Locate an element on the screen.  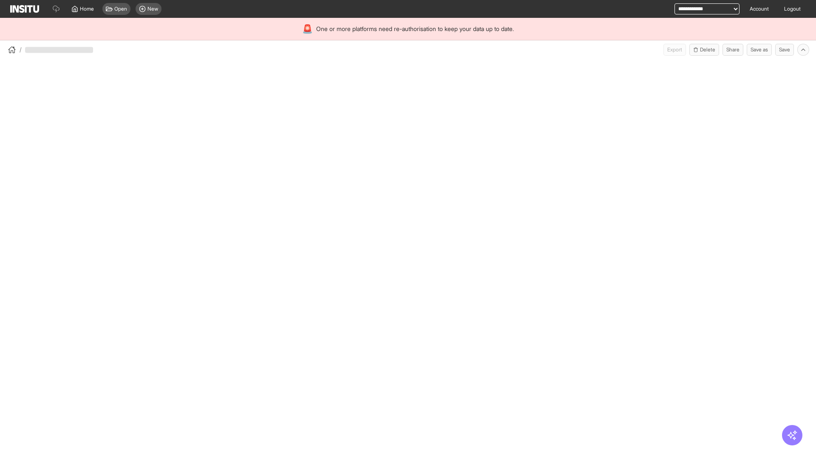
span: New is located at coordinates (153, 9).